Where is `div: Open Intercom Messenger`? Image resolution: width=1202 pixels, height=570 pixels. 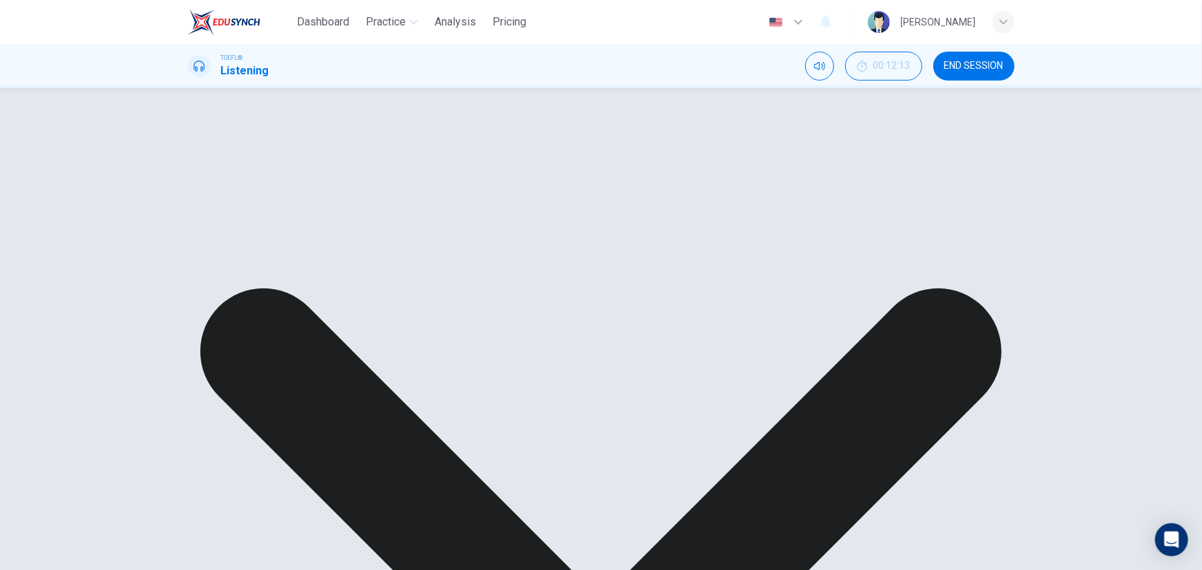 div: Open Intercom Messenger is located at coordinates (1171, 540).